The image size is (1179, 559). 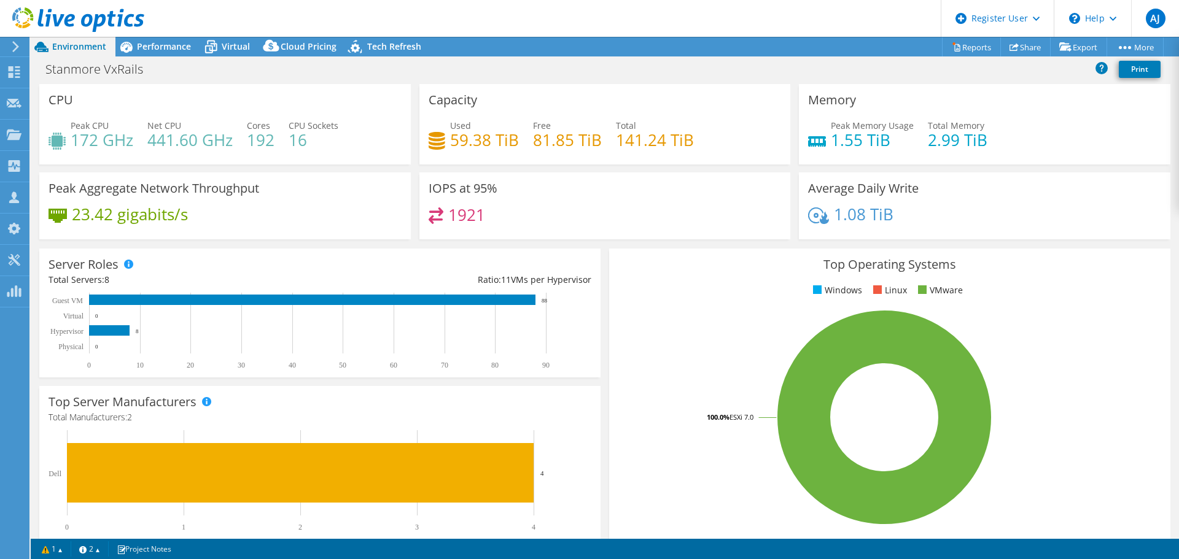 I want to click on h4: 59.38 TiB, so click(x=484, y=140).